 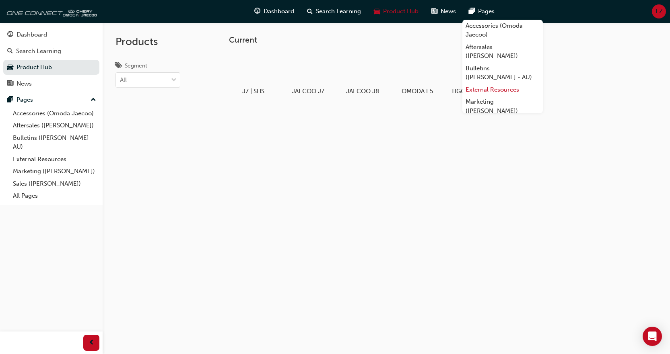 What do you see at coordinates (51, 100) in the screenshot?
I see `button: Pages` at bounding box center [51, 100].